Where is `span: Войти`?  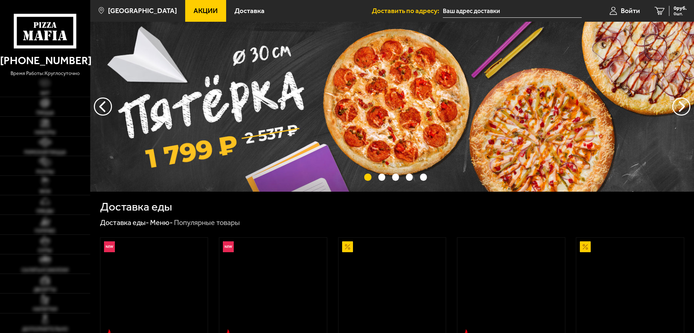
span: Войти is located at coordinates (630, 11).